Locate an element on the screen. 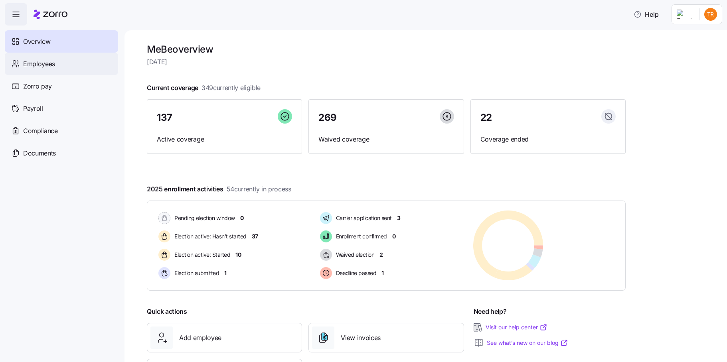 The height and width of the screenshot is (362, 727). span: 54 currently in process is located at coordinates (259, 189).